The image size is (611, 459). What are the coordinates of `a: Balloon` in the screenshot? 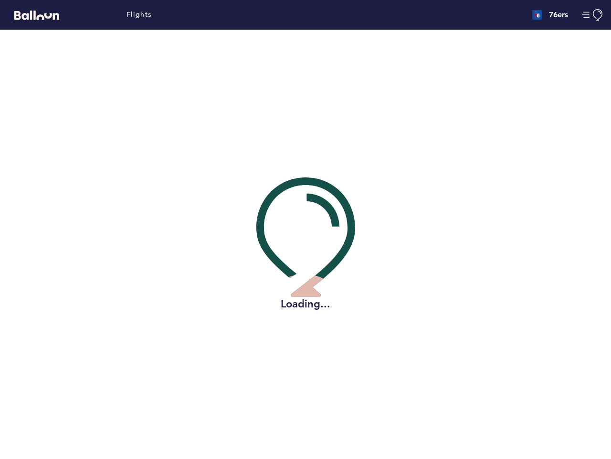 It's located at (33, 14).